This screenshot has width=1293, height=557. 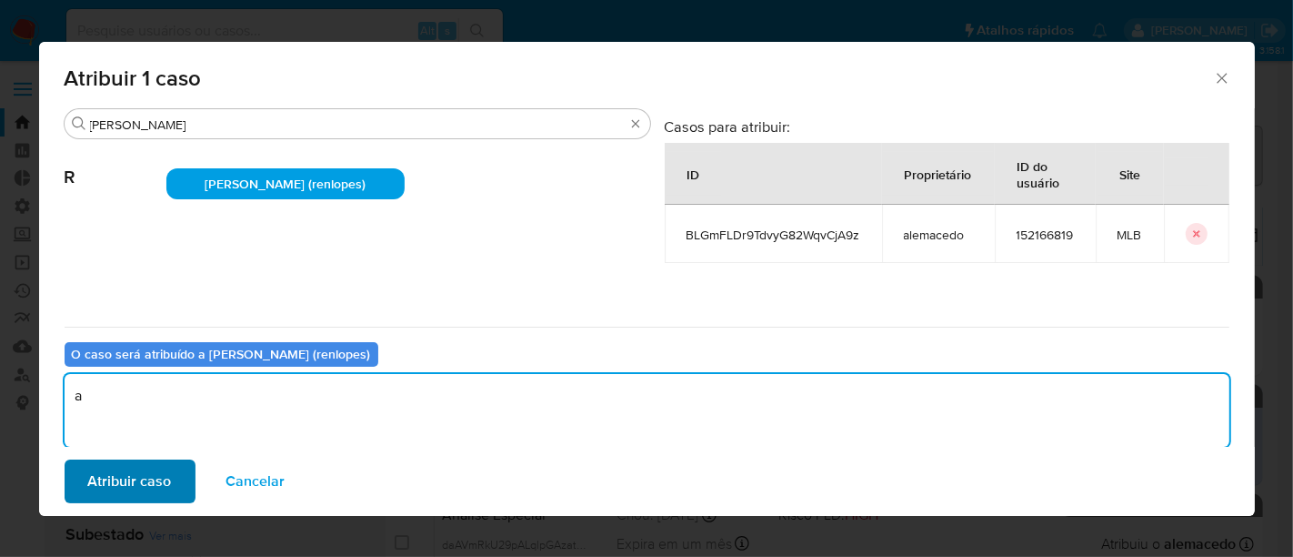 I want to click on span: BLGmFLDr9TdvyG82WqvCjA9z, so click(x=773, y=235).